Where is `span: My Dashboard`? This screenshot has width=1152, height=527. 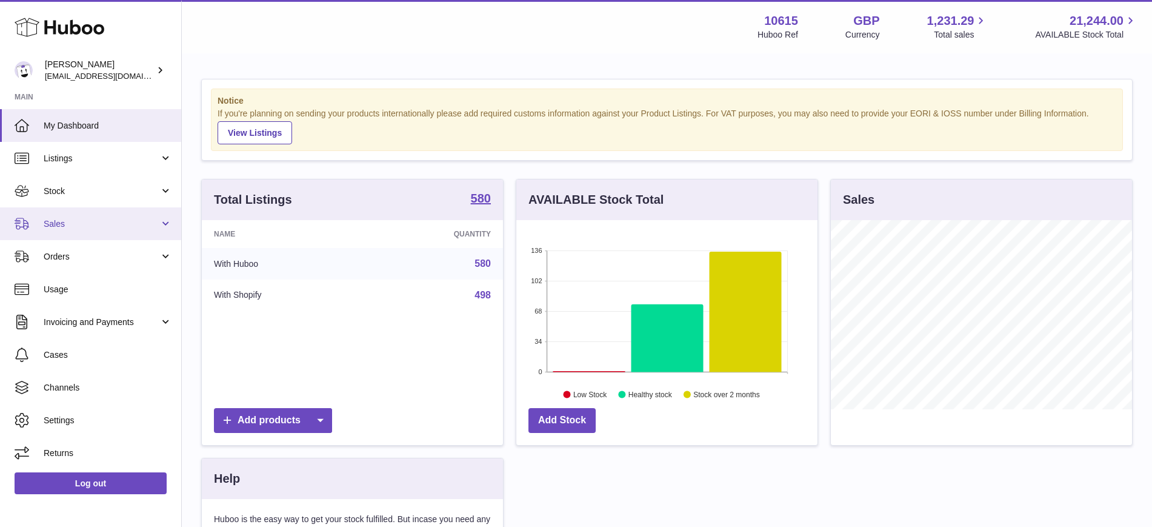
span: My Dashboard is located at coordinates (108, 125).